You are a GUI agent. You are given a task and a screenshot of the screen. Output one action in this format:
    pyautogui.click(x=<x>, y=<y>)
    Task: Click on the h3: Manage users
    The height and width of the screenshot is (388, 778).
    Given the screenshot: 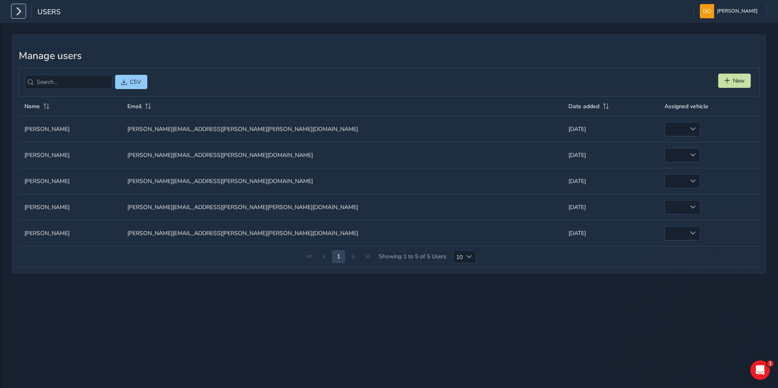 What is the action you would take?
    pyautogui.click(x=389, y=56)
    